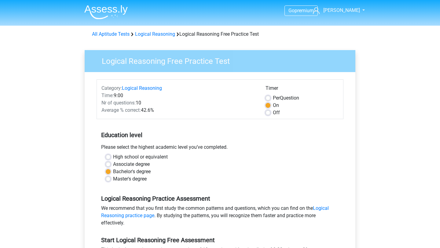  What do you see at coordinates (131, 164) in the screenshot?
I see `label: Associate degree` at bounding box center [131, 164].